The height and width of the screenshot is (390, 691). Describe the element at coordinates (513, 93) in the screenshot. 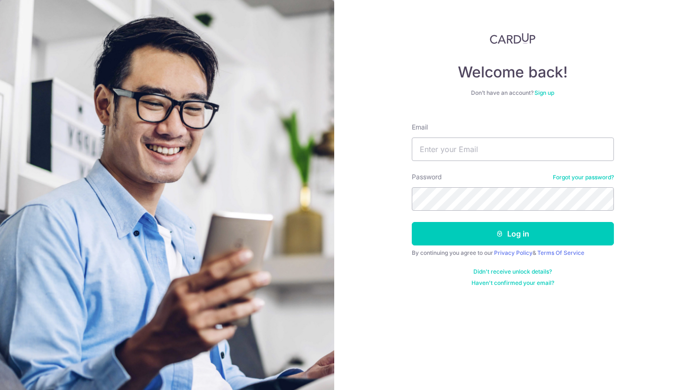

I see `div: Don’t have an account?` at that location.